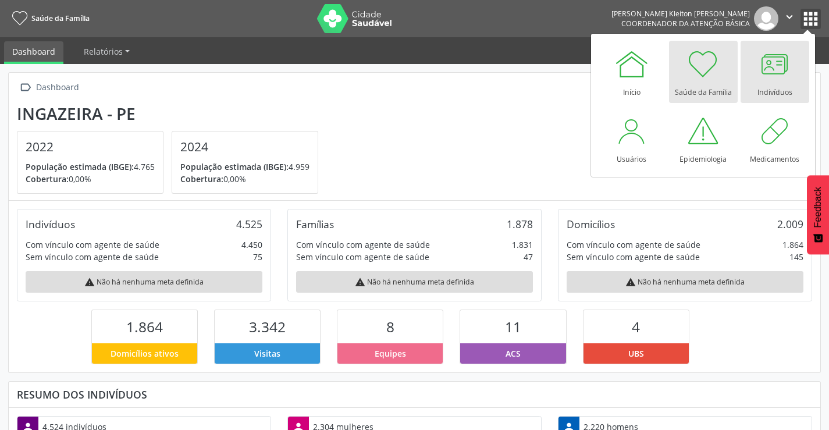 This screenshot has width=829, height=430. What do you see at coordinates (144, 353) in the screenshot?
I see `span: Domicílios ativos` at bounding box center [144, 353].